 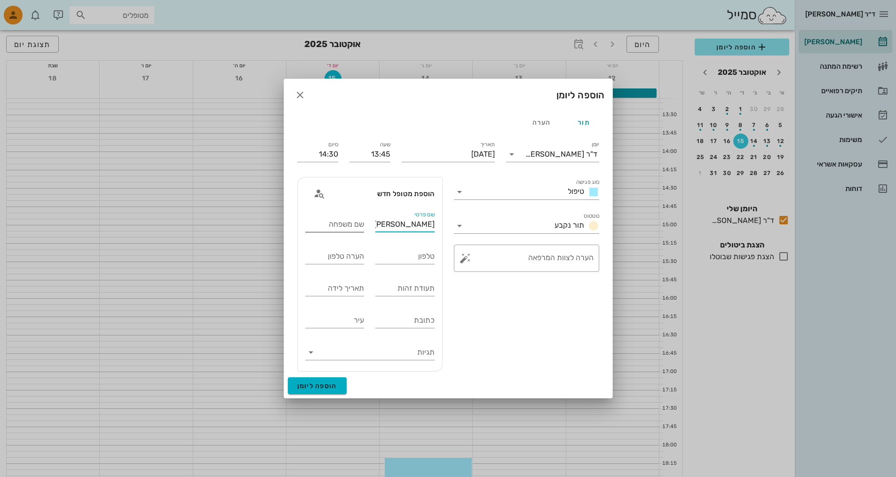 I want to click on label: סטטוס, so click(x=591, y=216).